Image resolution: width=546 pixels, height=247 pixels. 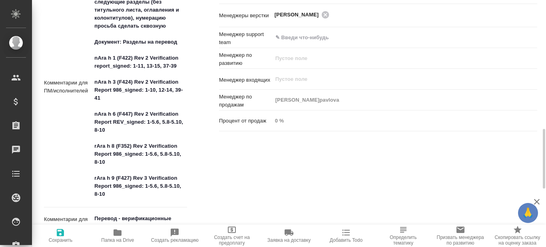 What do you see at coordinates (60, 235) in the screenshot?
I see `button: Сохранить` at bounding box center [60, 235].